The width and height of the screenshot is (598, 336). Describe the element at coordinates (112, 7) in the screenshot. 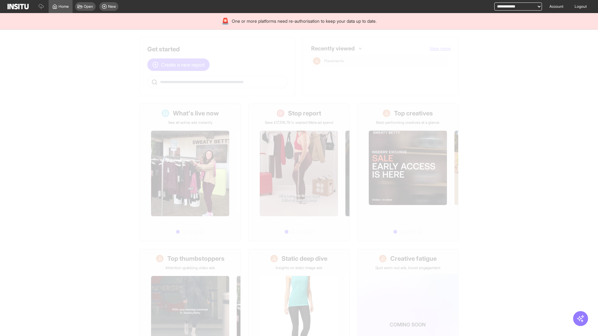

I see `span: New` at that location.